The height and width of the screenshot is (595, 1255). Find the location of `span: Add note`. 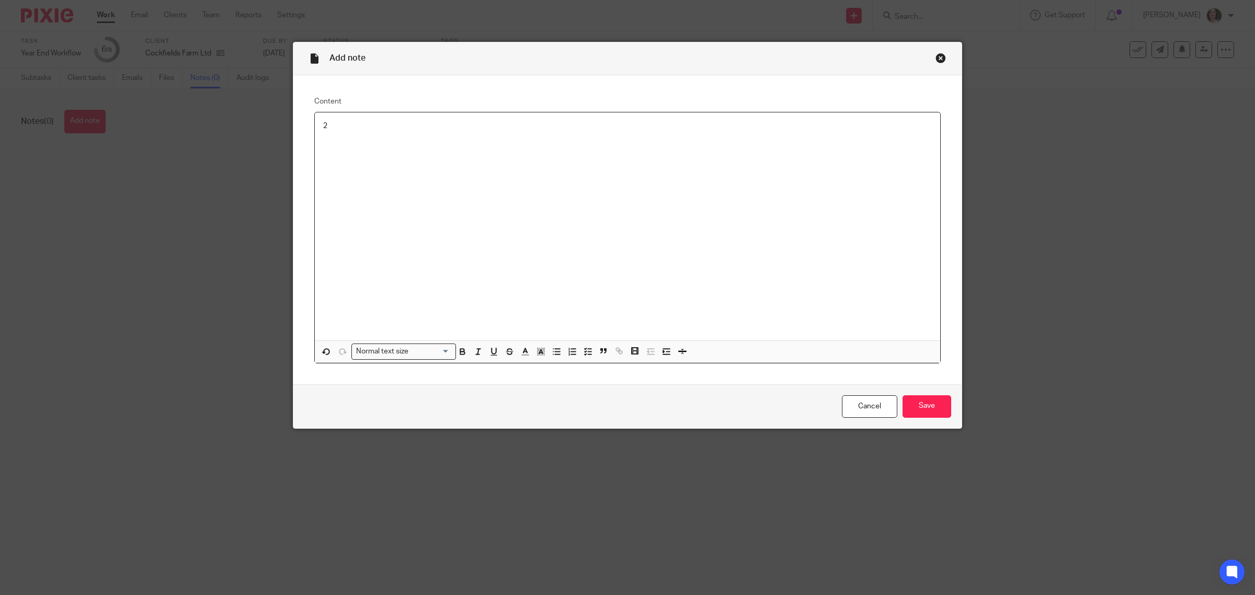

span: Add note is located at coordinates (347, 58).